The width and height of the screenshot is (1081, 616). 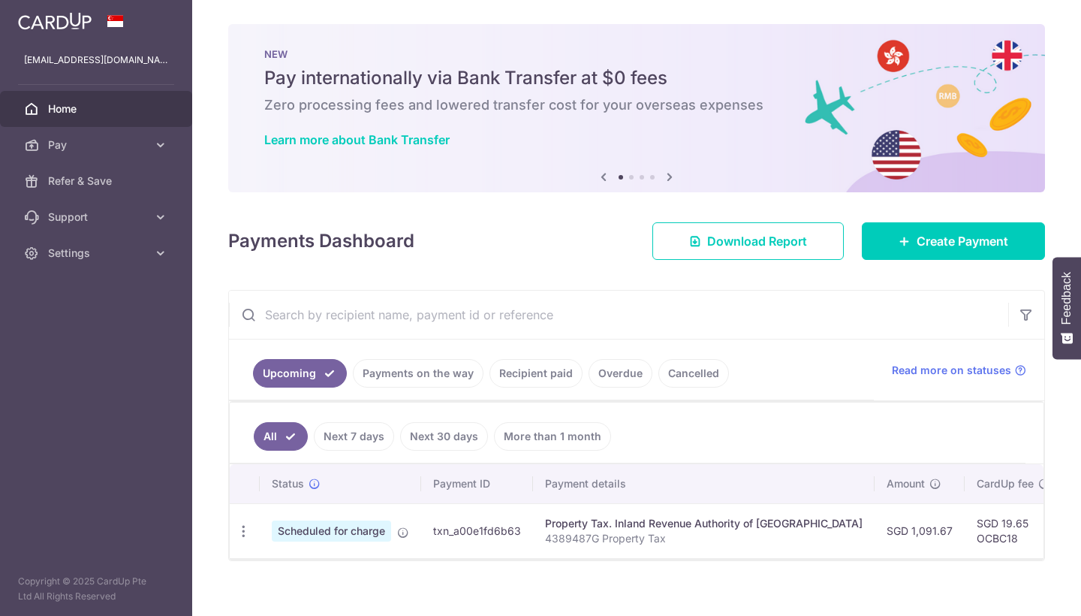 I want to click on span: Status, so click(x=288, y=483).